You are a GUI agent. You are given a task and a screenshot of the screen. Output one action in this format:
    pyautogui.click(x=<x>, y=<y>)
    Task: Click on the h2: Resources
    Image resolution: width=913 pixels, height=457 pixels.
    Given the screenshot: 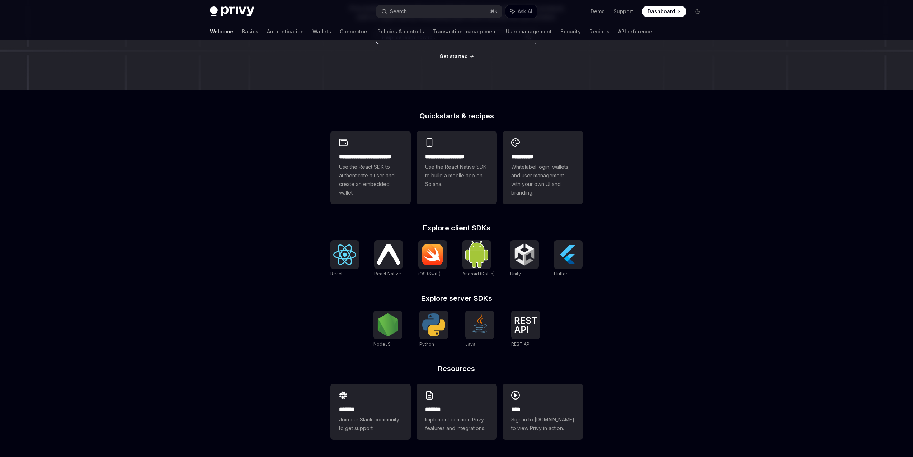 What is the action you would take?
    pyautogui.click(x=457, y=369)
    